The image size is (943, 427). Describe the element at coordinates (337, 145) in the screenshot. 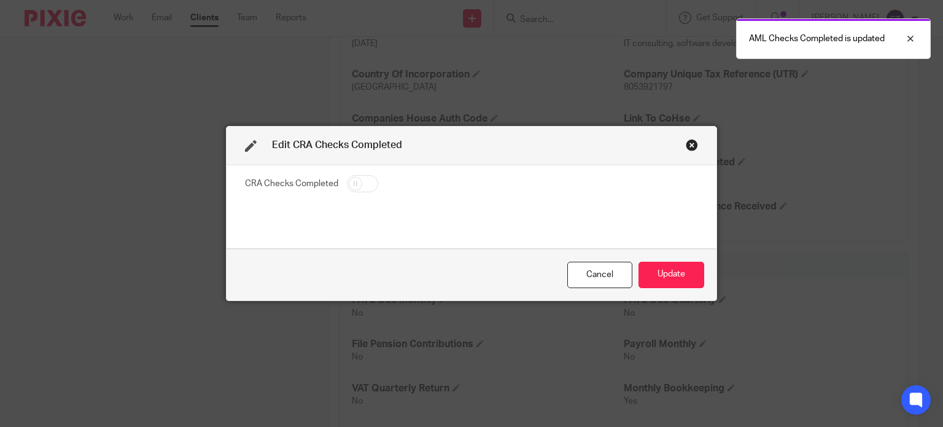

I see `span: Edit CRA Checks Completed` at that location.